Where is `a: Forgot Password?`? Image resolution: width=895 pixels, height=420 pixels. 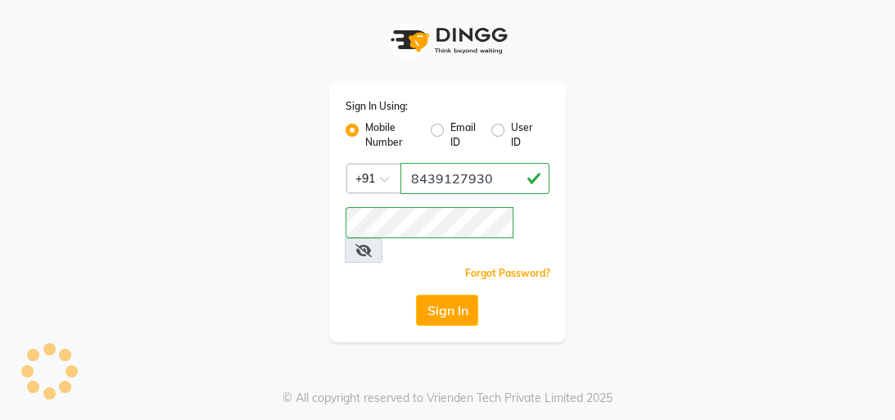
a: Forgot Password? is located at coordinates (507, 273).